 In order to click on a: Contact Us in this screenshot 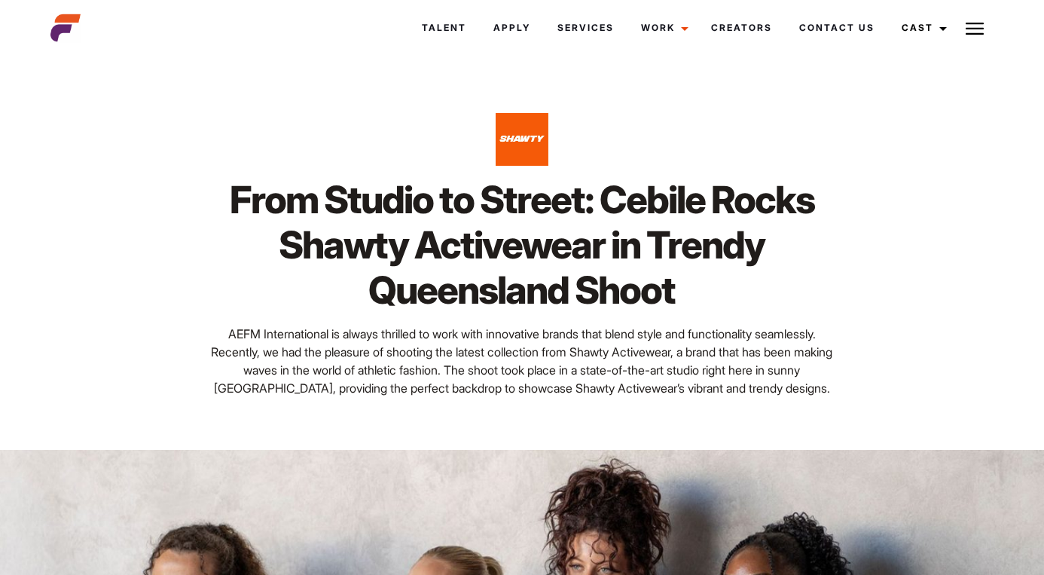, I will do `click(837, 28)`.